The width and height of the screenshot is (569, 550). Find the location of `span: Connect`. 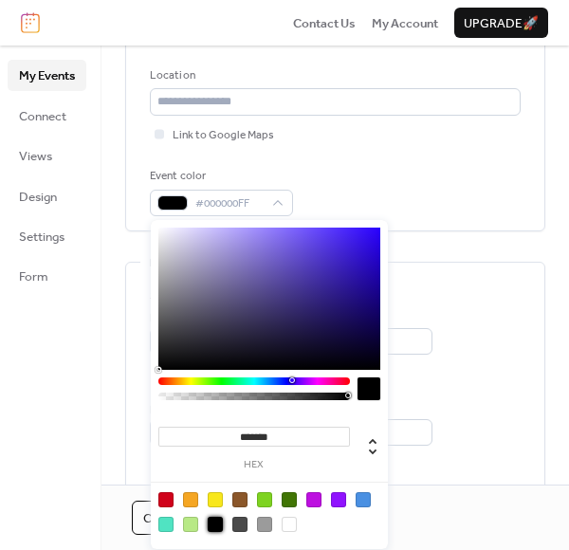

span: Connect is located at coordinates (43, 117).